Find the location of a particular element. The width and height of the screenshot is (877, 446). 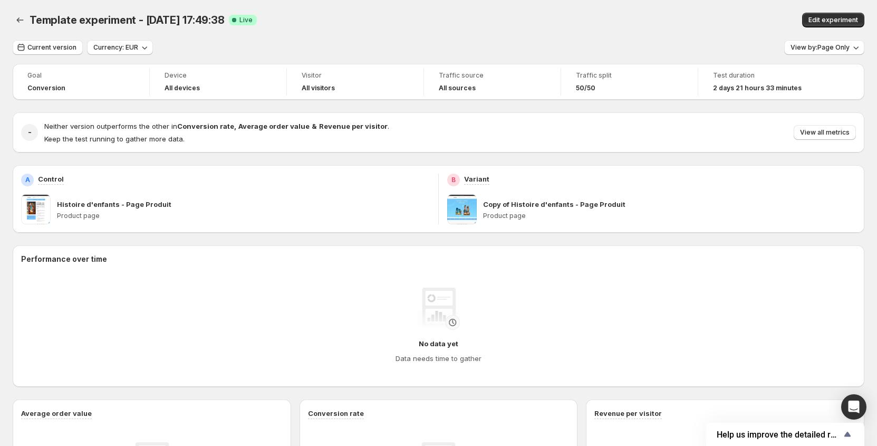

span: Live is located at coordinates (246, 20).